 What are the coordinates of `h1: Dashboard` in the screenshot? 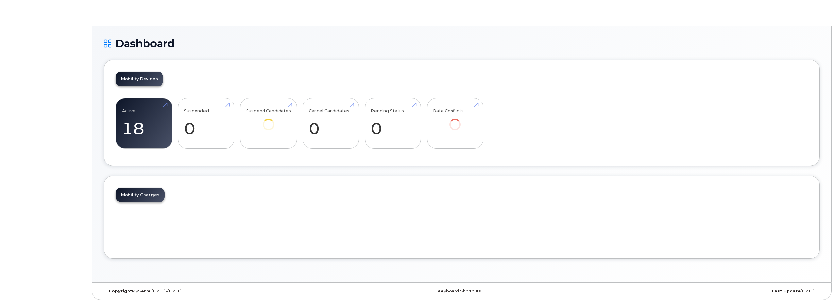 It's located at (462, 43).